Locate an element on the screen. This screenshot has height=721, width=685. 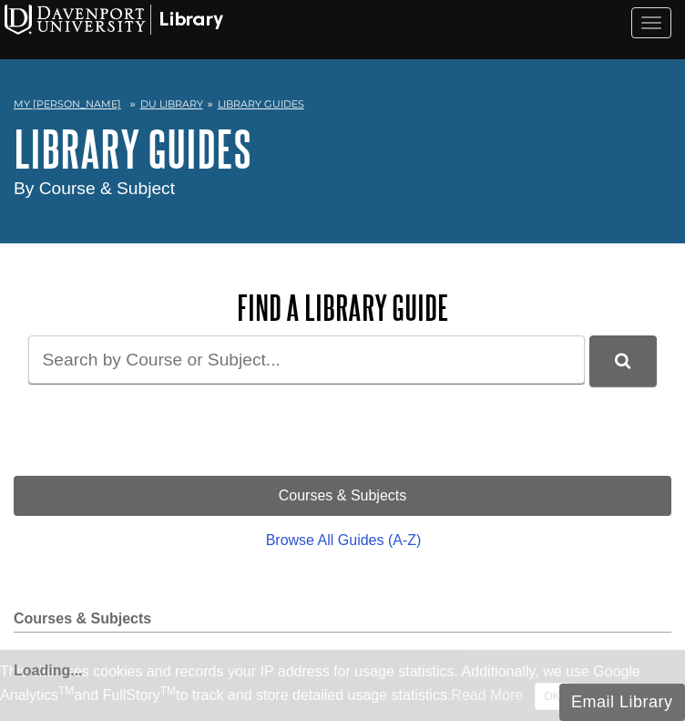
img: Davenport University Logo is located at coordinates (114, 19).